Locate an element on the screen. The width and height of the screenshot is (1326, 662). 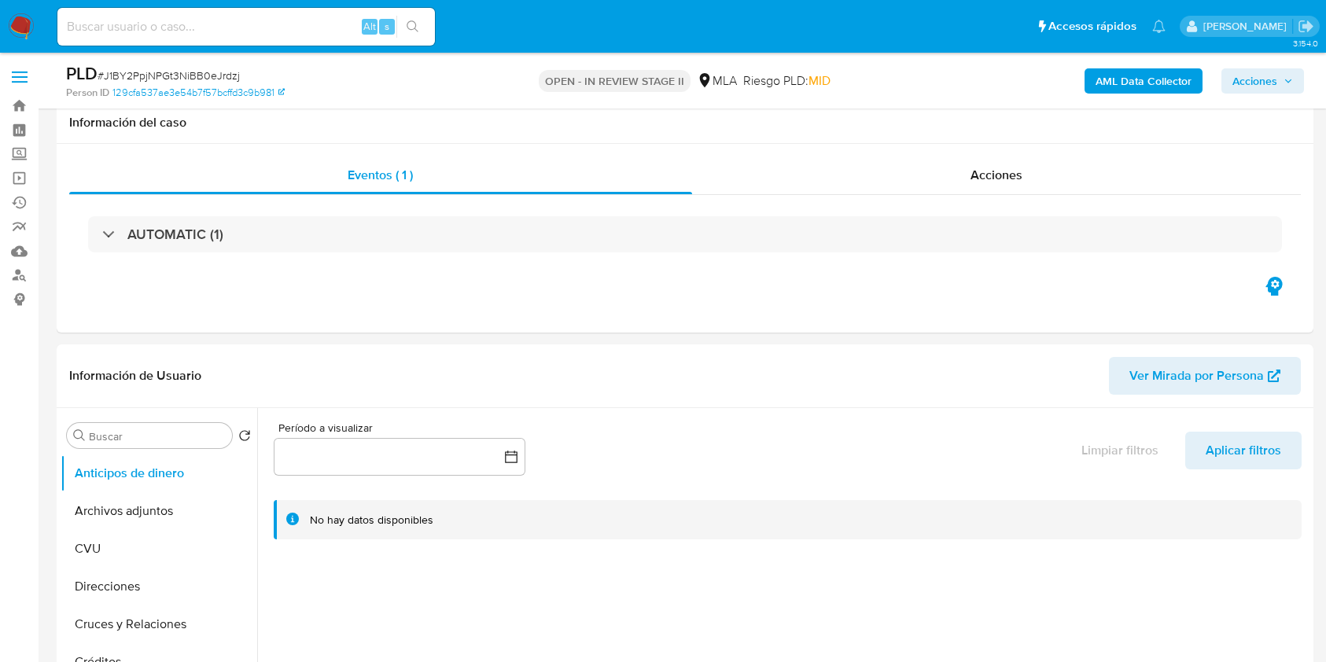
button: Buscar is located at coordinates (79, 436).